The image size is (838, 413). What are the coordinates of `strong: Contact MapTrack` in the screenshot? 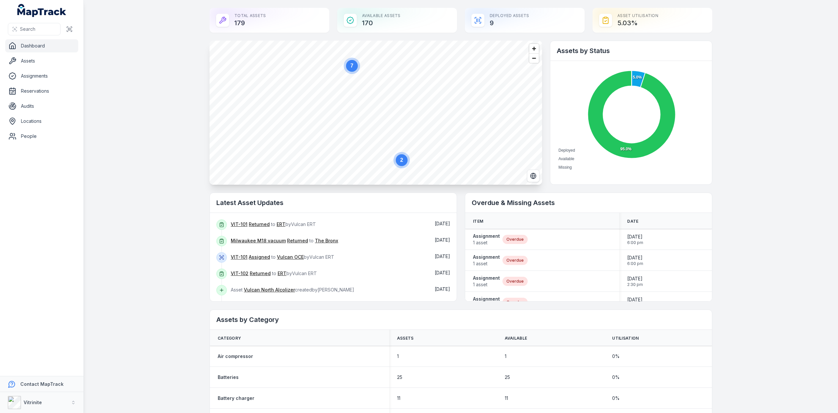 It's located at (42, 383).